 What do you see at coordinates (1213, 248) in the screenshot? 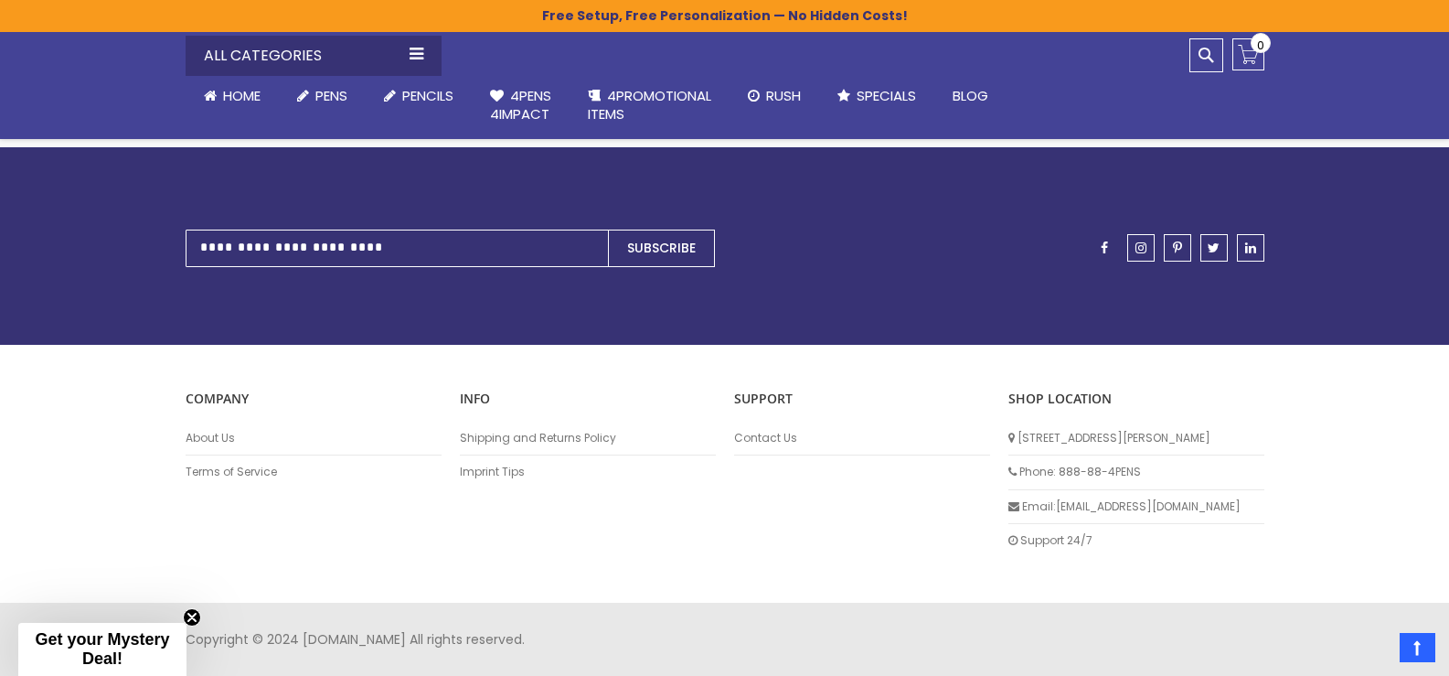
I see `span: twitter` at bounding box center [1213, 248].